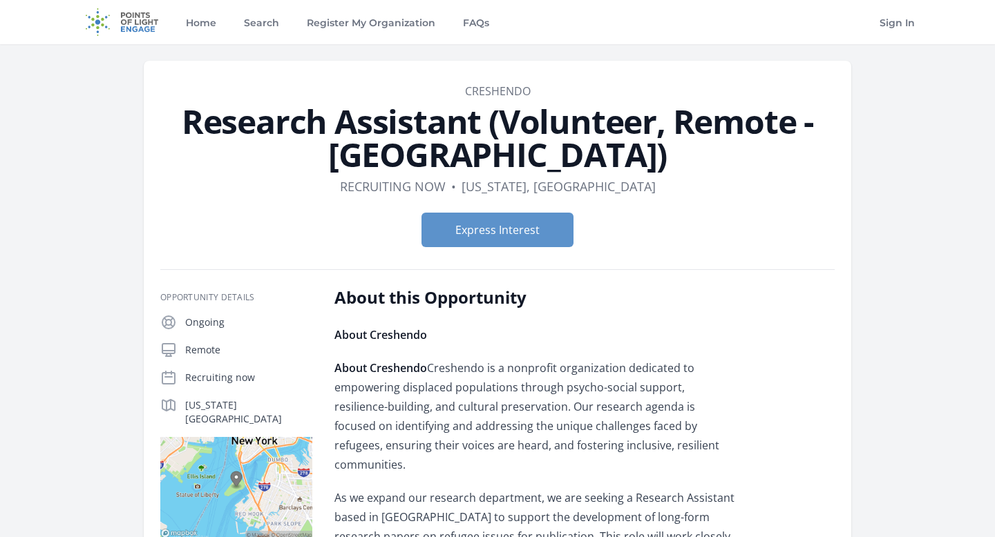 This screenshot has height=537, width=995. I want to click on p: Creshendo is a nonprofit organization dedicated to empowering displaced populations through psych..., so click(536, 416).